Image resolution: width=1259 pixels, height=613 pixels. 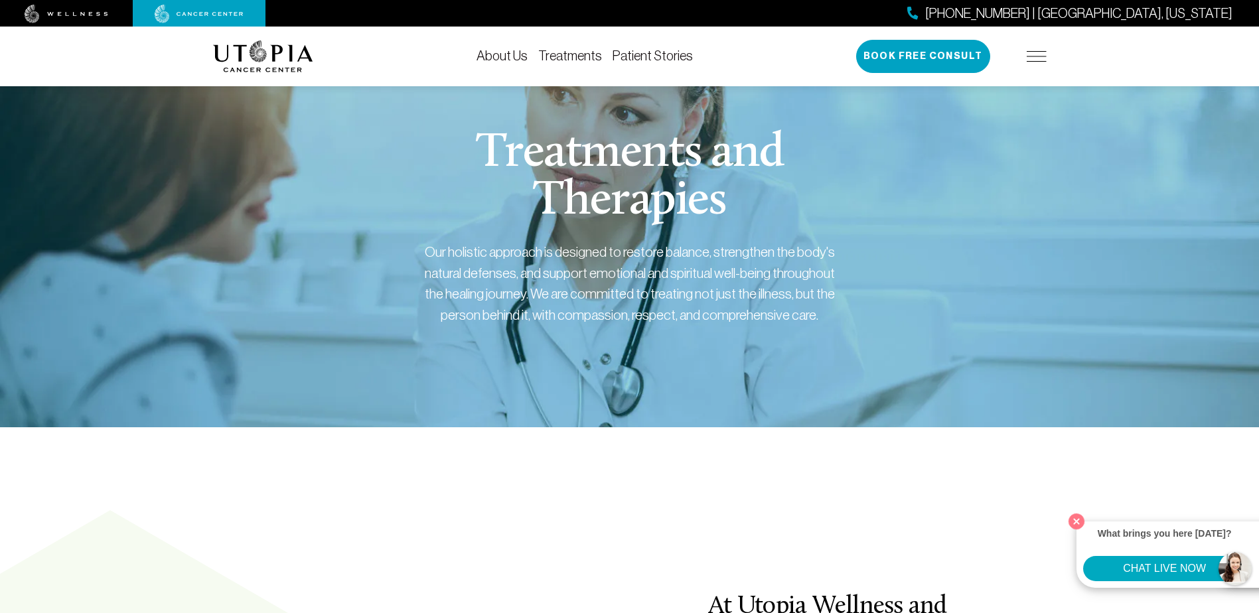 What do you see at coordinates (502, 56) in the screenshot?
I see `a: About Us` at bounding box center [502, 56].